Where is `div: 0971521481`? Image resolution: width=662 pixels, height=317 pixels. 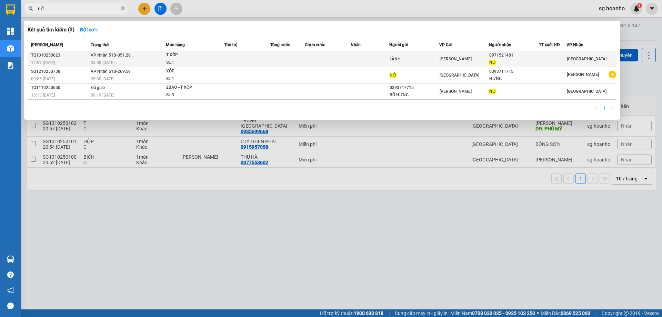 div: 0971521481 is located at coordinates (514, 55).